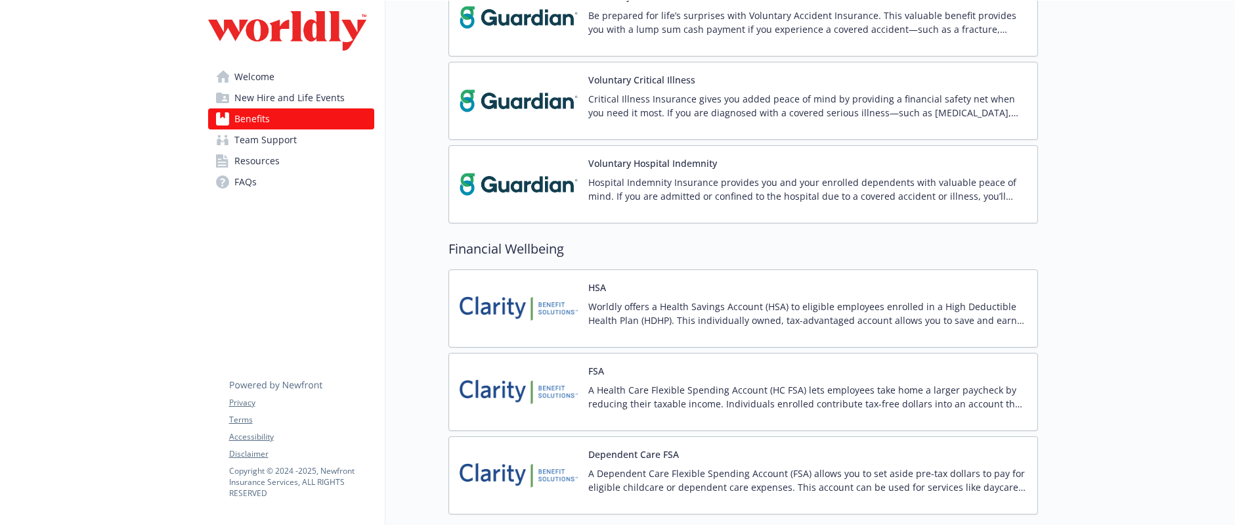 The height and width of the screenshot is (525, 1235). What do you see at coordinates (301, 454) in the screenshot?
I see `a: Disclaimer` at bounding box center [301, 454].